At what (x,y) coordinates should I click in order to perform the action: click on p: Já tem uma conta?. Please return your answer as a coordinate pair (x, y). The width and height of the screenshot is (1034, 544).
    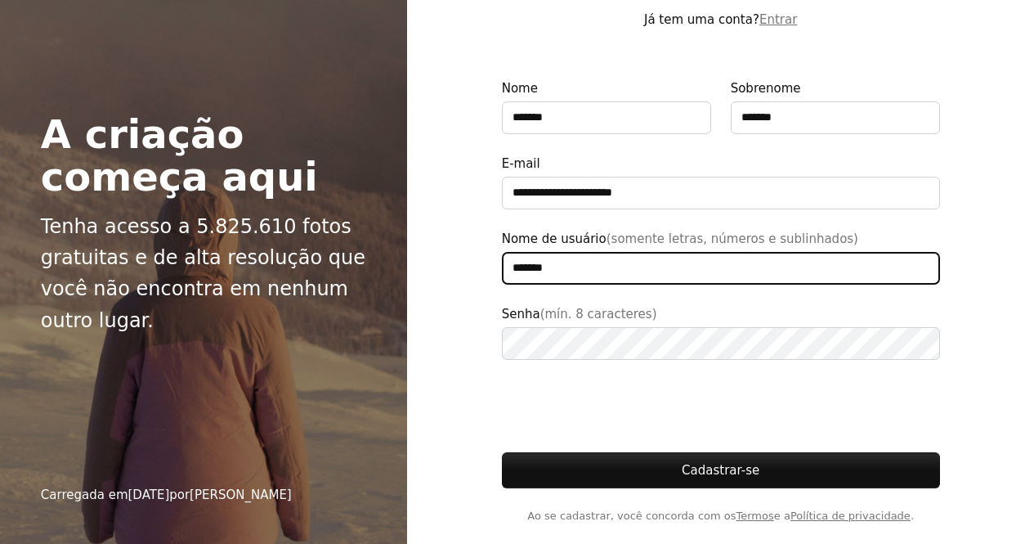
    Looking at the image, I should click on (721, 20).